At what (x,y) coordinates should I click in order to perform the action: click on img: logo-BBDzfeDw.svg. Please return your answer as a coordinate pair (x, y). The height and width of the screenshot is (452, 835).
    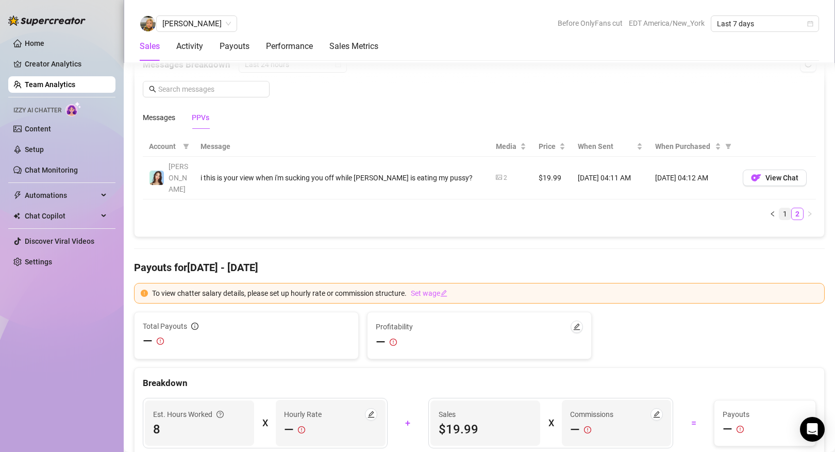
    Looking at the image, I should click on (47, 21).